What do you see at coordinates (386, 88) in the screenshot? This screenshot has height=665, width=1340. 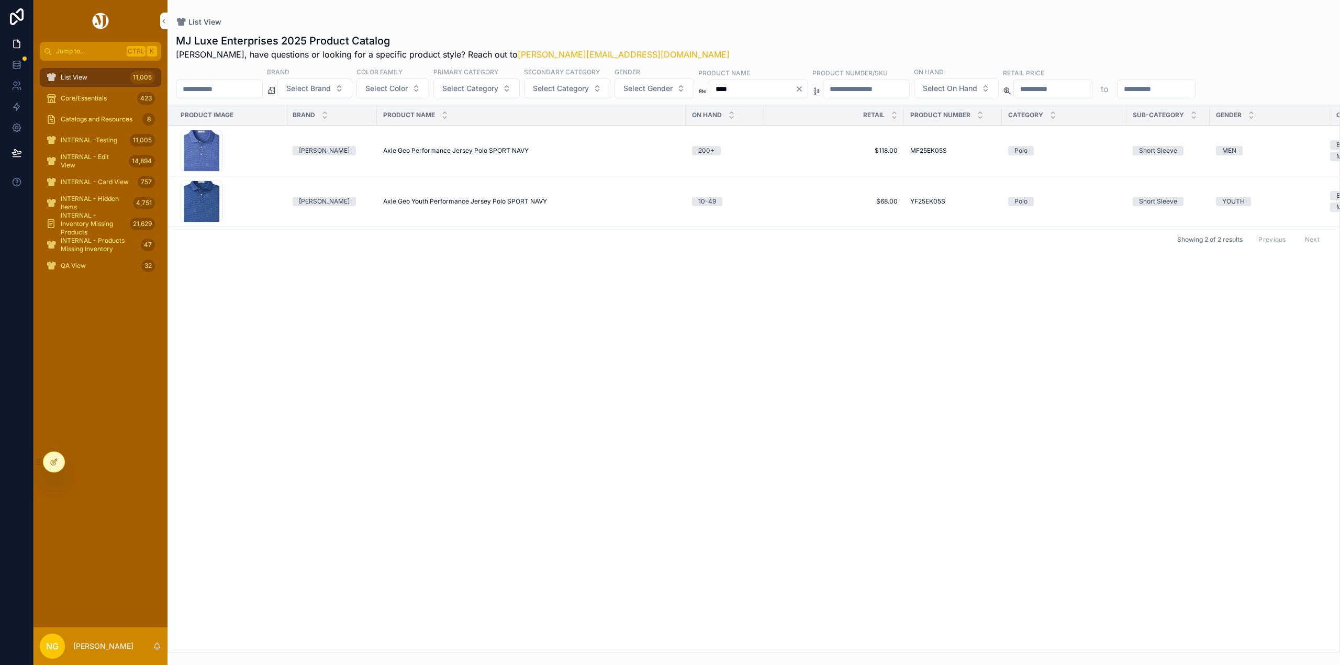 I see `span: Select Color` at bounding box center [386, 88].